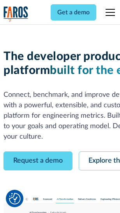  Describe the element at coordinates (108, 12) in the screenshot. I see `div: menu` at that location.